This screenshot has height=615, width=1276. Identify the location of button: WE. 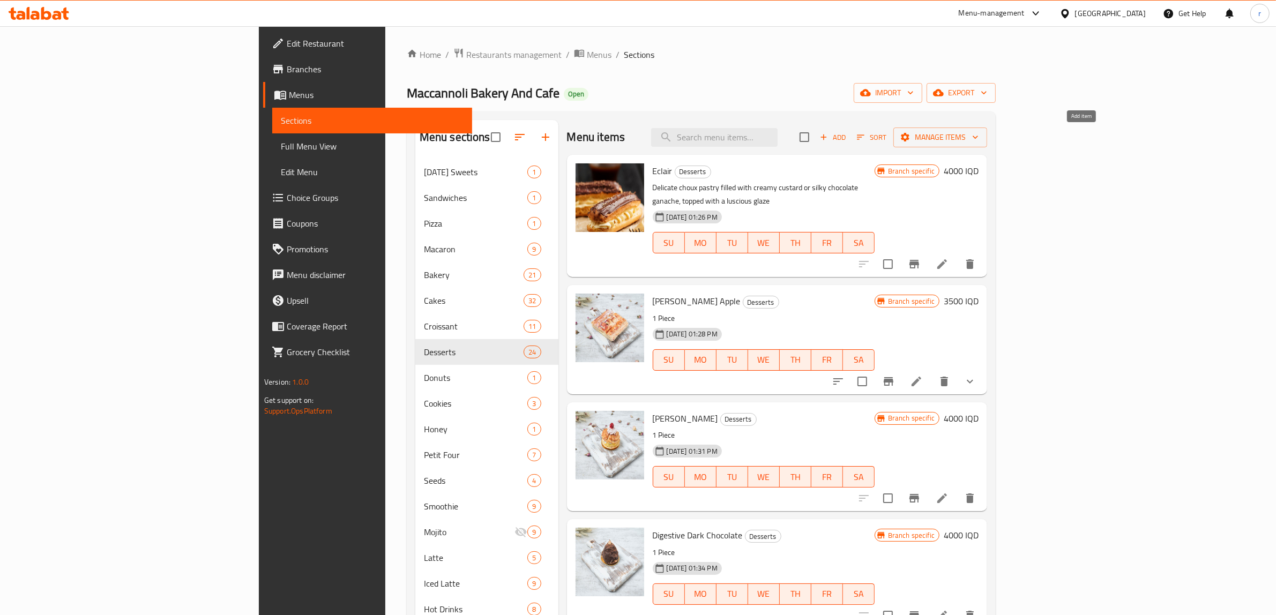
(764, 360).